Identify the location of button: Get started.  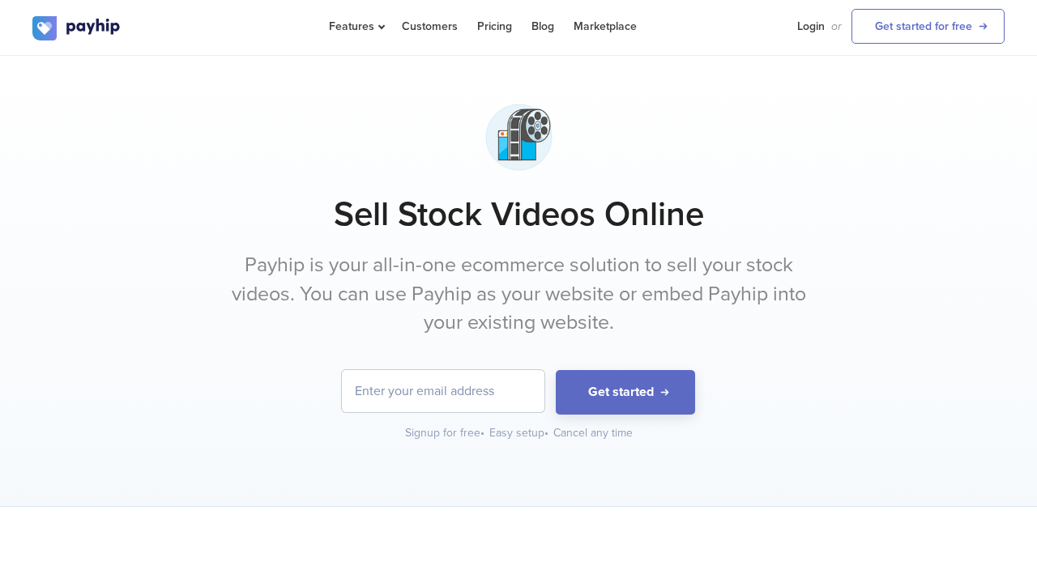
(626, 392).